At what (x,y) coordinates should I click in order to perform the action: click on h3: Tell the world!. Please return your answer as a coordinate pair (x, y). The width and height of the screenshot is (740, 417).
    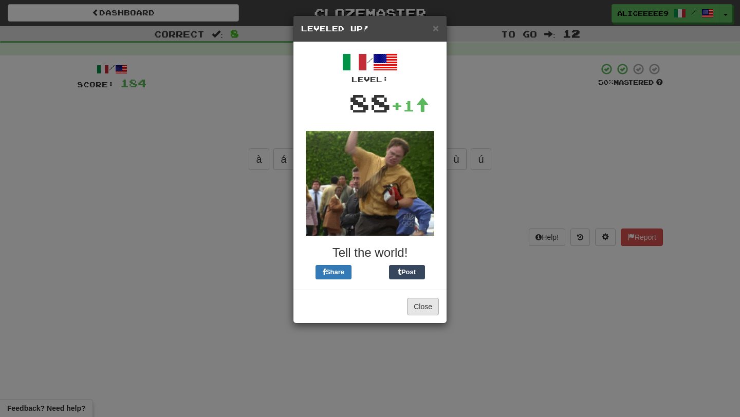
    Looking at the image, I should click on (370, 253).